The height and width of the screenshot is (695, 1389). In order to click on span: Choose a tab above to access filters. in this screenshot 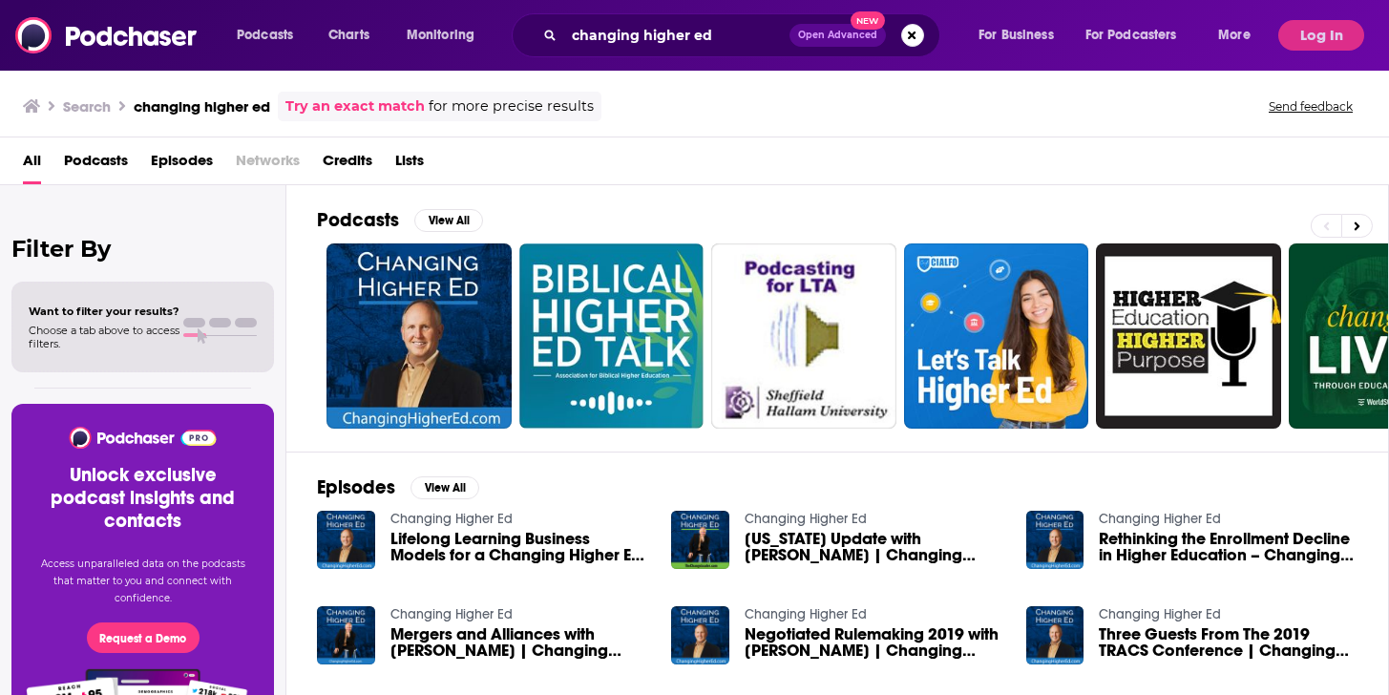, I will do `click(104, 337)`.